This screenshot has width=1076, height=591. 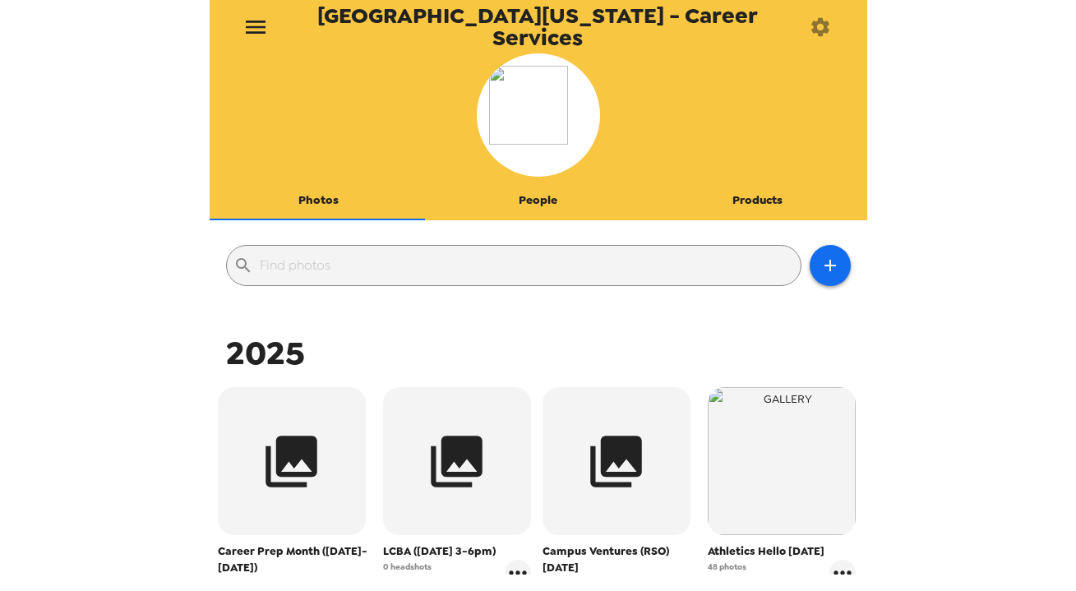 What do you see at coordinates (539, 115) in the screenshot?
I see `img: org logo` at bounding box center [539, 115].